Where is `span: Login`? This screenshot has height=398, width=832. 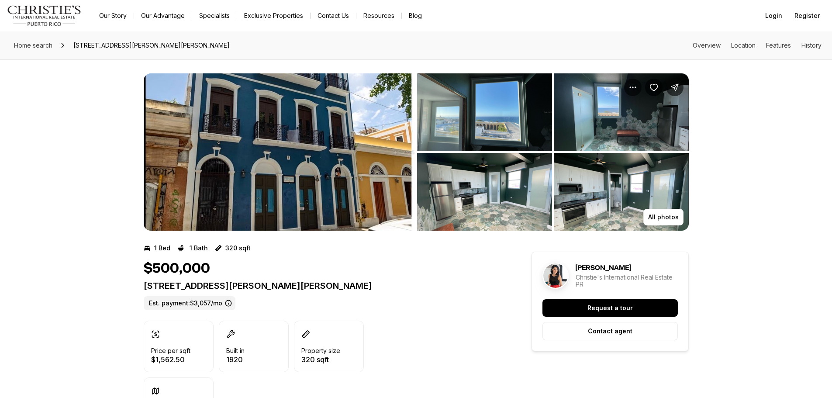
span: Login is located at coordinates (773, 16).